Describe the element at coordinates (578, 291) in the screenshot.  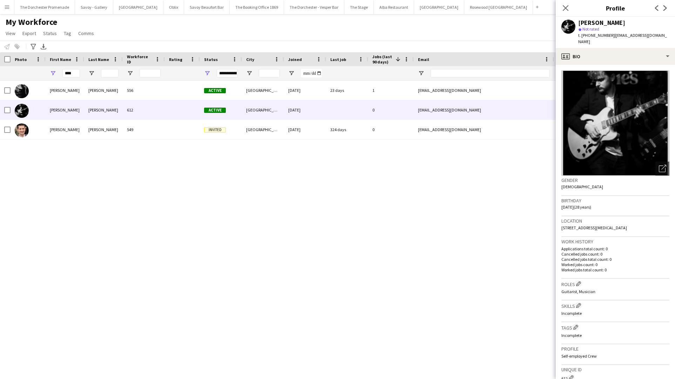
I see `span: Guitarist, Musician` at that location.